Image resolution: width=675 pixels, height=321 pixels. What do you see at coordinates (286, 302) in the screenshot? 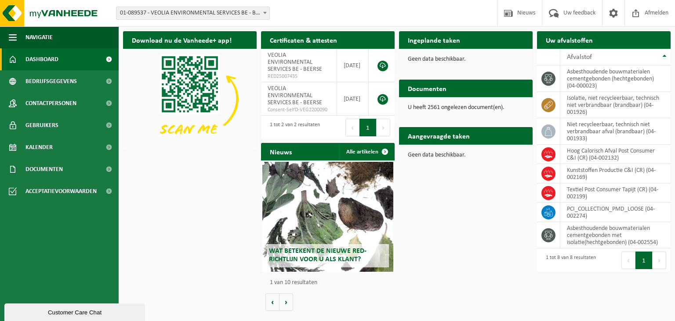
I see `button: Volgende` at bounding box center [286, 302].